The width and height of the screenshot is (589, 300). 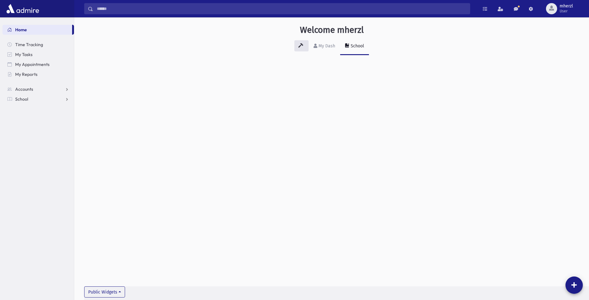 I want to click on a: Time Tracking, so click(x=38, y=45).